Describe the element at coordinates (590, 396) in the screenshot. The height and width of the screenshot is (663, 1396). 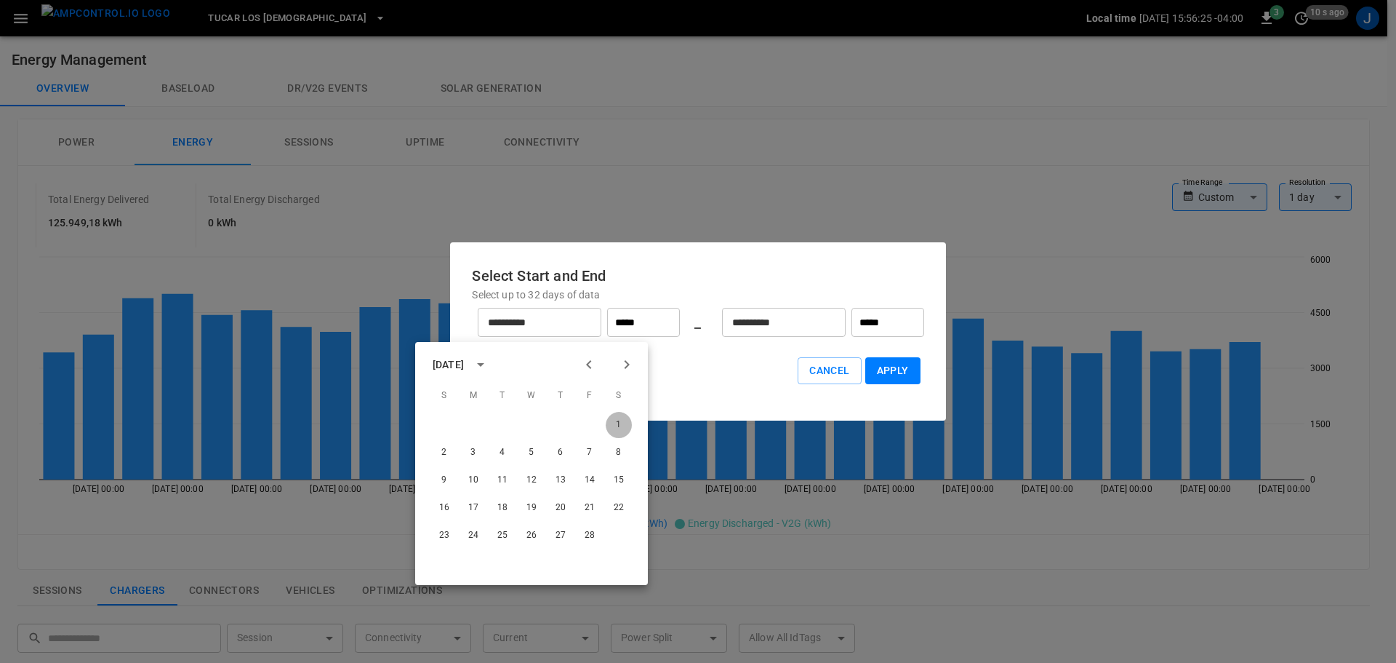
I see `span: Friday` at that location.